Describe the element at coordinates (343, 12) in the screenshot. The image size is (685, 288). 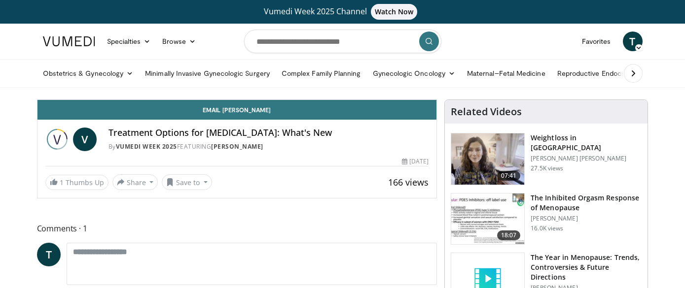
I see `a: Vumedi Week 2025 ChannelWatch Now` at that location.